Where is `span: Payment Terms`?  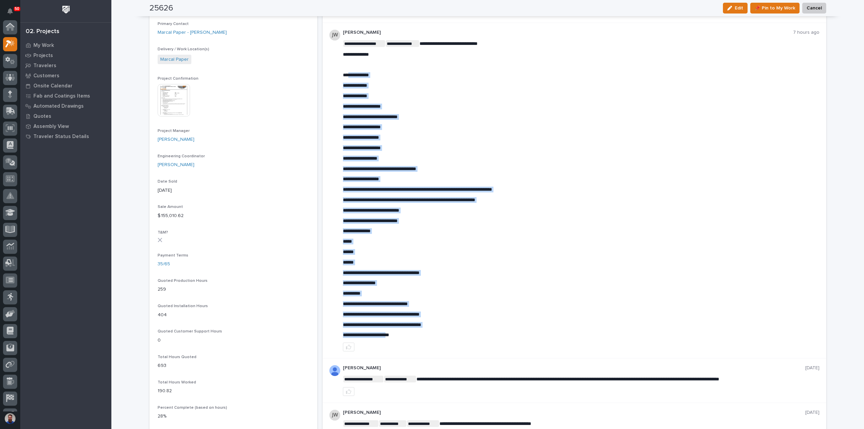 span: Payment Terms is located at coordinates (173, 256).